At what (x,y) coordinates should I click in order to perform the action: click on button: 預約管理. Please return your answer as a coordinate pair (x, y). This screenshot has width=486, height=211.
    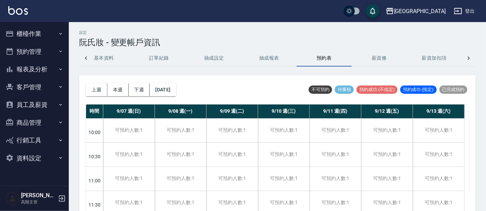
    Looking at the image, I should click on (34, 52).